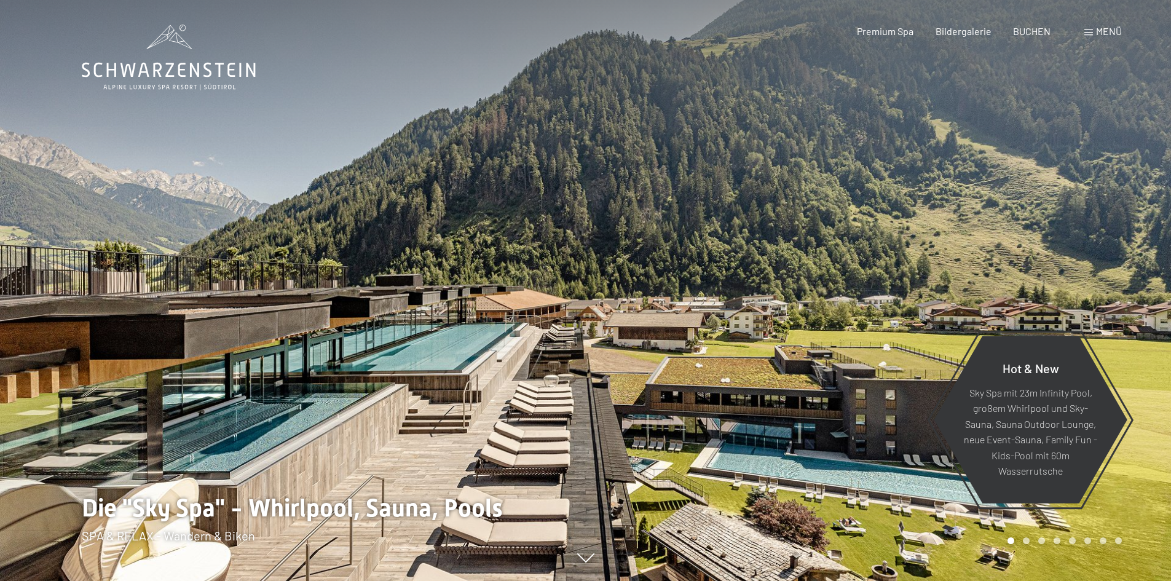 This screenshot has height=581, width=1171. I want to click on div: Carousel Page 6, so click(1087, 540).